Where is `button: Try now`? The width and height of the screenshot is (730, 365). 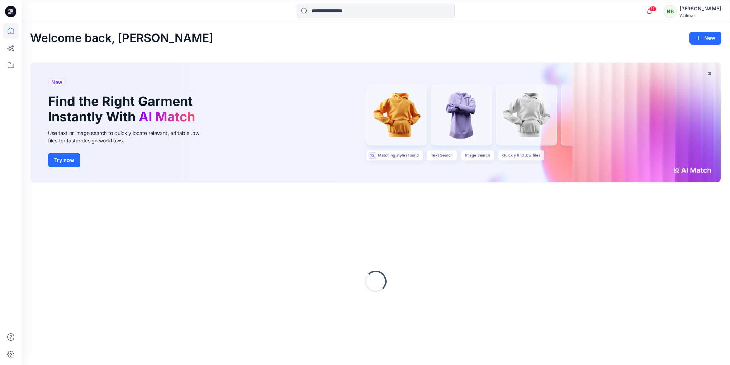 button: Try now is located at coordinates (64, 160).